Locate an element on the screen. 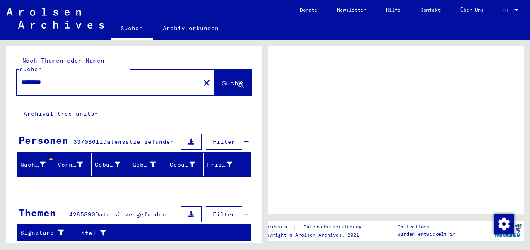  span: DE is located at coordinates (508, 10).